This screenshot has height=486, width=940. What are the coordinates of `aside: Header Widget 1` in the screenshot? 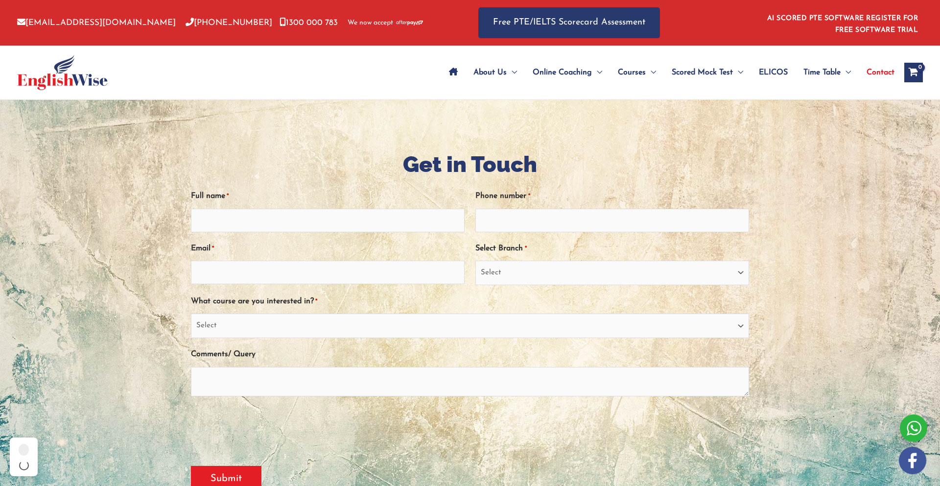 It's located at (842, 23).